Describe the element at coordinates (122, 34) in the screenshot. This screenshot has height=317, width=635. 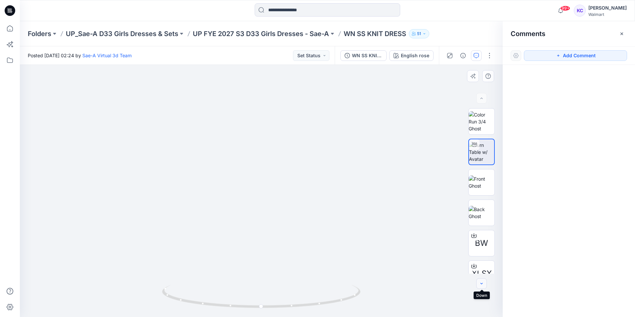
I see `a: UP_Sae-A D33 Girls Dresses & Sets` at that location.